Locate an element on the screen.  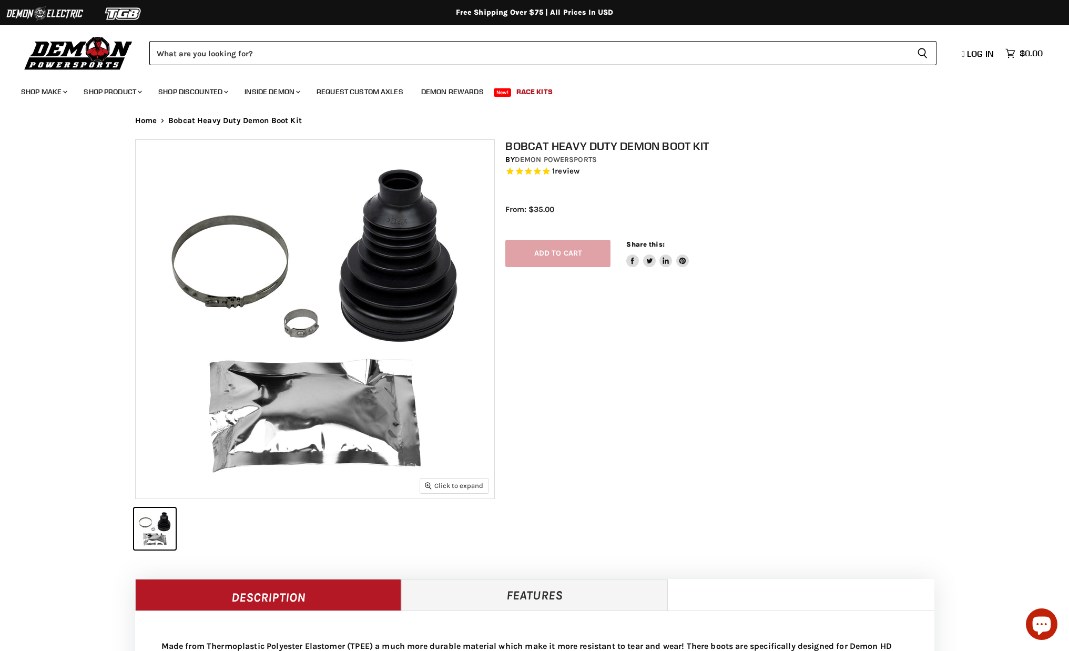
a: Log in is located at coordinates (979, 54).